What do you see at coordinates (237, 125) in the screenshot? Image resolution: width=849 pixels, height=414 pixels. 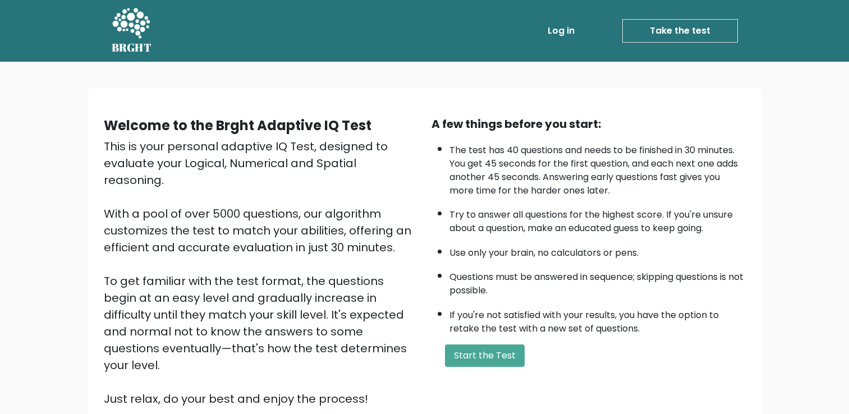 I see `b: Welcome to the Brght Adaptive IQ Test` at bounding box center [237, 125].